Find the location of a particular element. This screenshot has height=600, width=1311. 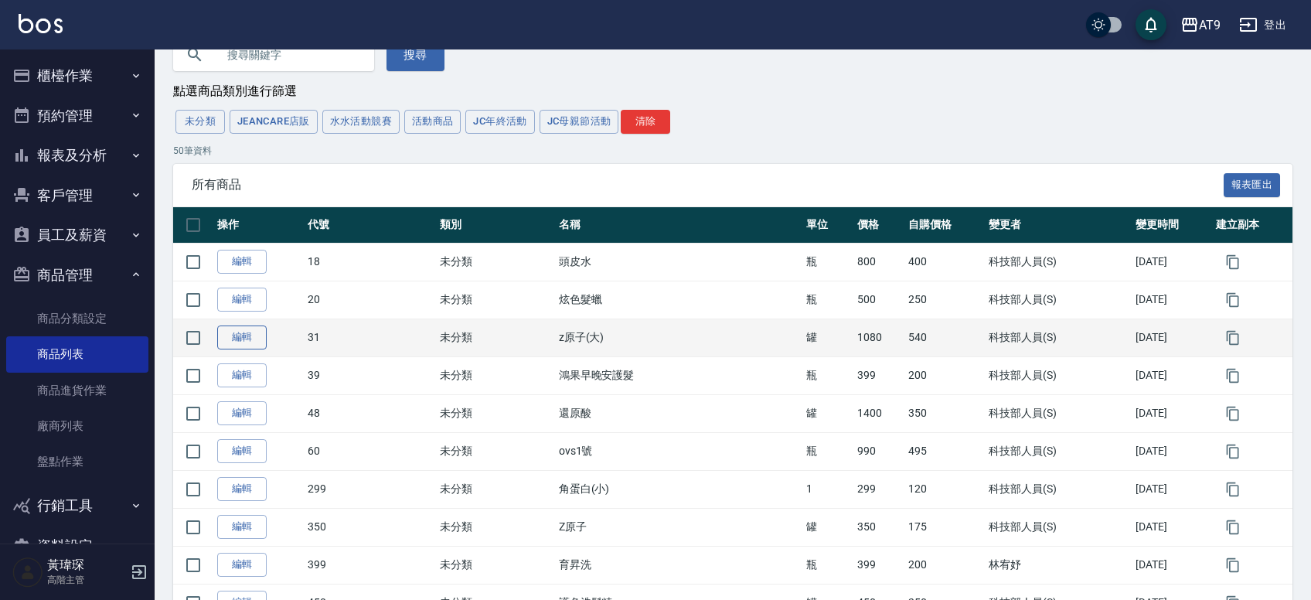

a: 盤點作業 is located at coordinates (77, 461).